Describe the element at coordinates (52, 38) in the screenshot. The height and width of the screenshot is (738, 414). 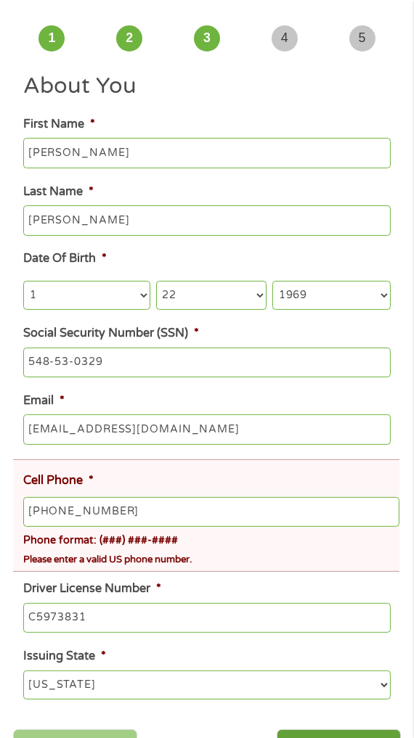
I see `span: 1` at that location.